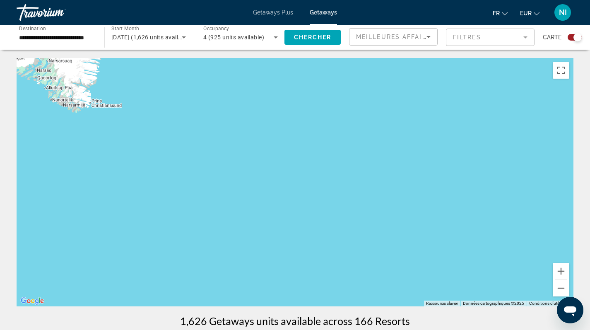  What do you see at coordinates (313, 37) in the screenshot?
I see `span: Chercher` at bounding box center [313, 37].